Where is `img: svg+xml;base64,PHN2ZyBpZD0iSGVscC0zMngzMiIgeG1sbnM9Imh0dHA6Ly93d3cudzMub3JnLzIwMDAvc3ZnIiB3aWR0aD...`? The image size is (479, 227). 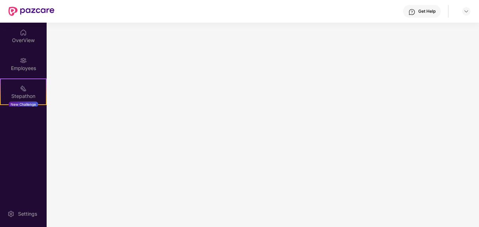
img: svg+xml;base64,PHN2ZyBpZD0iSGVscC0zMngzMiIgeG1sbnM9Imh0dHA6Ly93d3cudzMub3JnLzIwMDAvc3ZnIiB3aWR0aD... is located at coordinates (412, 12).